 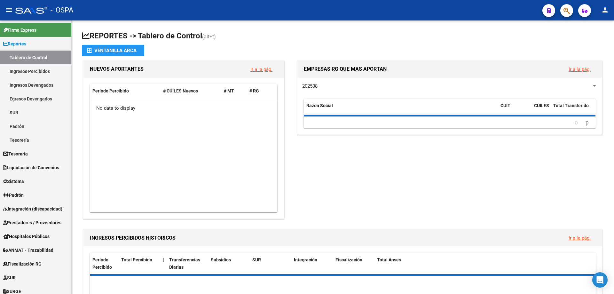 I want to click on span: Tesorería, so click(x=15, y=154).